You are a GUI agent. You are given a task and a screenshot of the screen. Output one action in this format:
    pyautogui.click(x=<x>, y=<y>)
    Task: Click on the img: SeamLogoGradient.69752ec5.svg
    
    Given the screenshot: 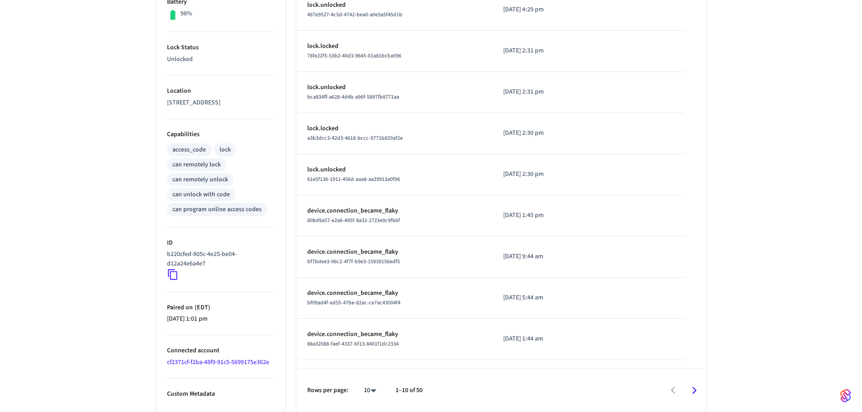 What is the action you would take?
    pyautogui.click(x=845, y=396)
    